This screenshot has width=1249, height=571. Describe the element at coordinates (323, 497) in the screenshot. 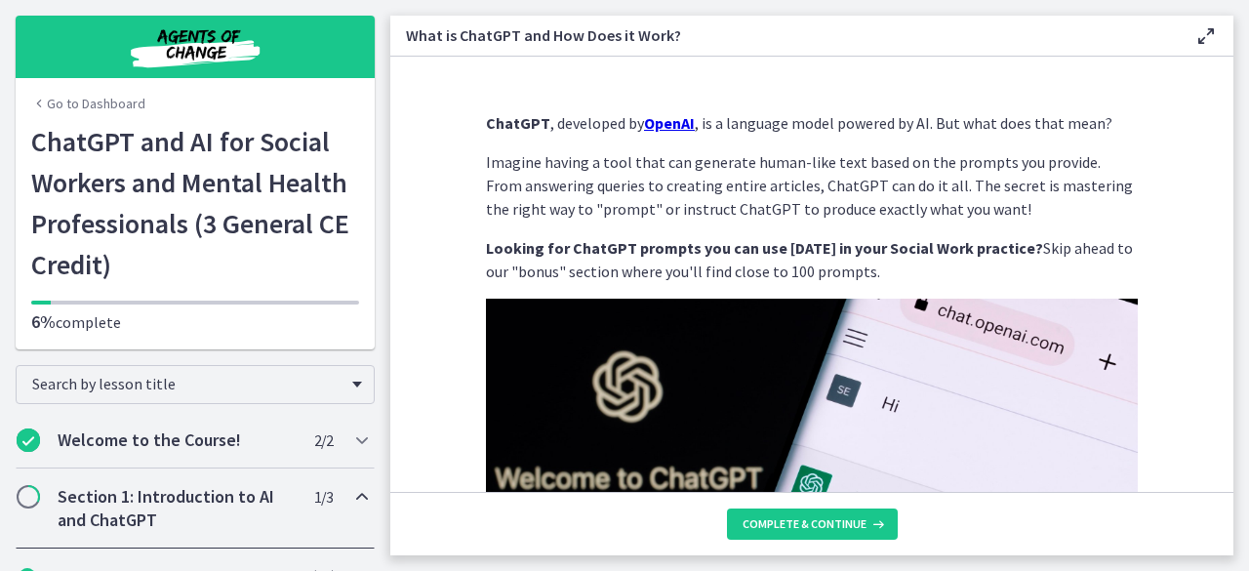

I see `span: 1 / 3` at that location.